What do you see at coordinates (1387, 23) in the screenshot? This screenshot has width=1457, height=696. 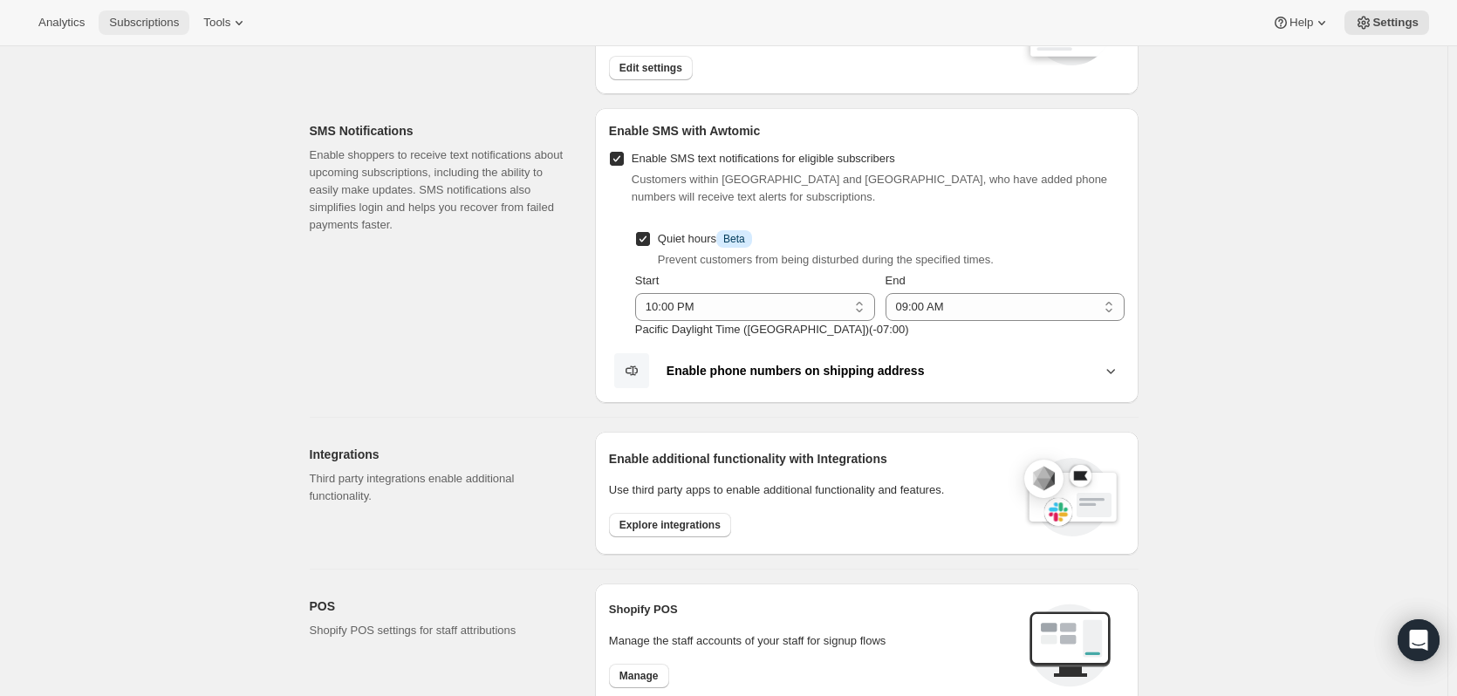 I see `button: Settings` at bounding box center [1387, 23].